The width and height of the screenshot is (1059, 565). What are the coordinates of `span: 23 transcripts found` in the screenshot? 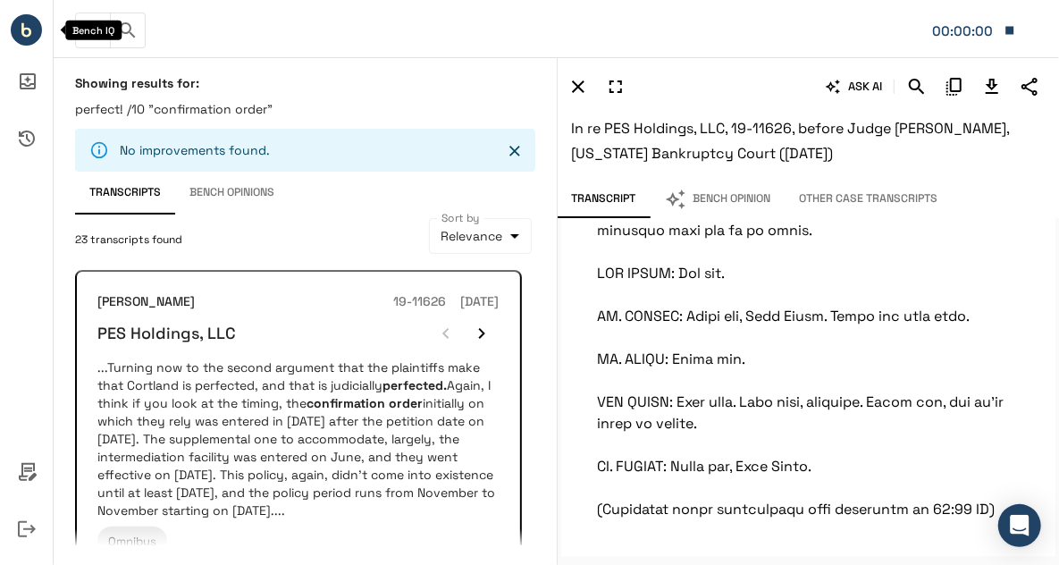 It's located at (129, 240).